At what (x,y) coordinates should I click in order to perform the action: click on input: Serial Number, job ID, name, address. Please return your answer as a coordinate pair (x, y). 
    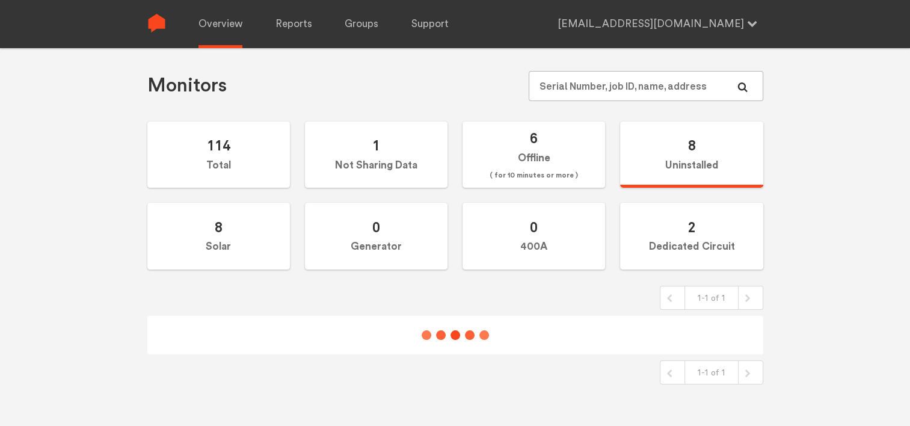
    Looking at the image, I should click on (645, 86).